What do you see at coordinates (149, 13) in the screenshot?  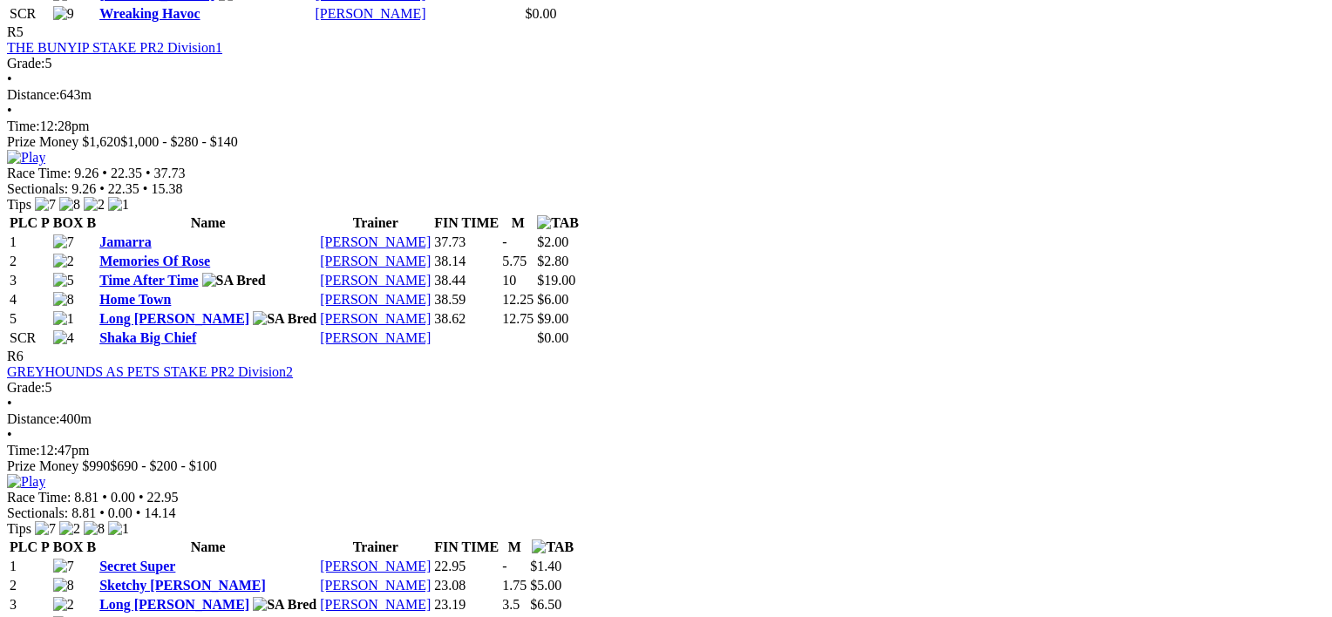 I see `a: Wreaking Havoc` at bounding box center [149, 13].